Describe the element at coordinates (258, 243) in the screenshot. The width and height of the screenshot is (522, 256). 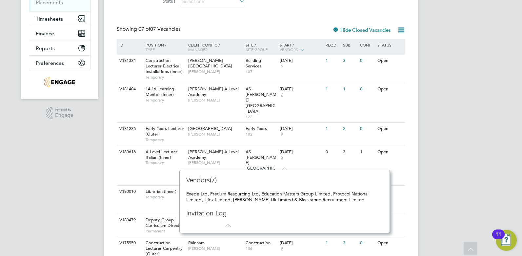
I see `span: Construction` at that location.